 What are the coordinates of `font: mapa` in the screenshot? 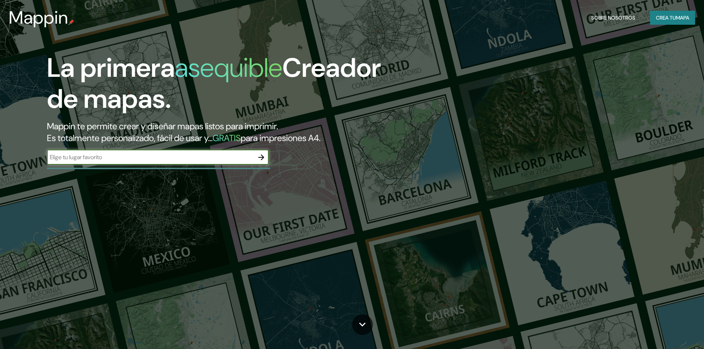 It's located at (683, 18).